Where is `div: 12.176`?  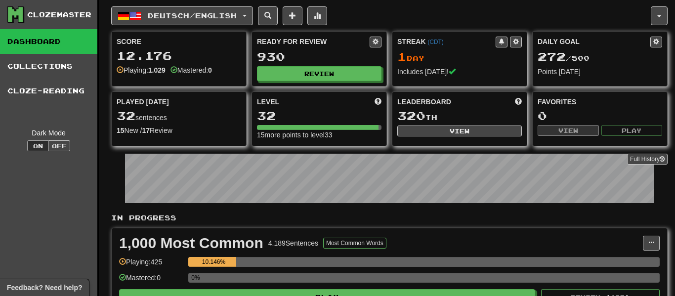 div: 12.176 is located at coordinates (179, 55).